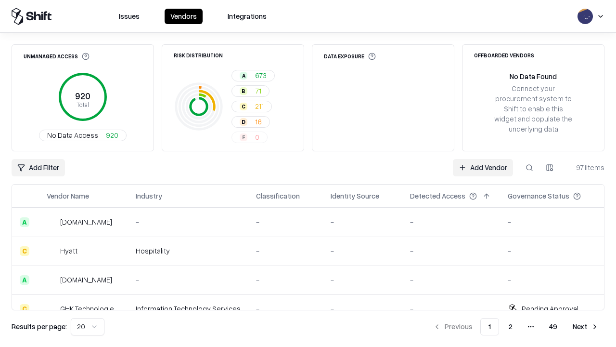  Describe the element at coordinates (52, 309) in the screenshot. I see `img: GHK Technologies Inc.` at that location.